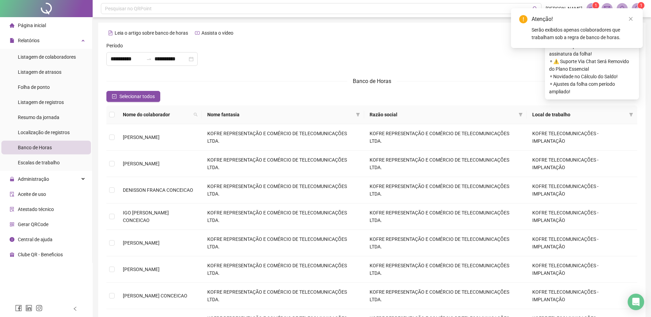 The image size is (651, 317). Describe the element at coordinates (631, 19) in the screenshot. I see `span: close` at that location.